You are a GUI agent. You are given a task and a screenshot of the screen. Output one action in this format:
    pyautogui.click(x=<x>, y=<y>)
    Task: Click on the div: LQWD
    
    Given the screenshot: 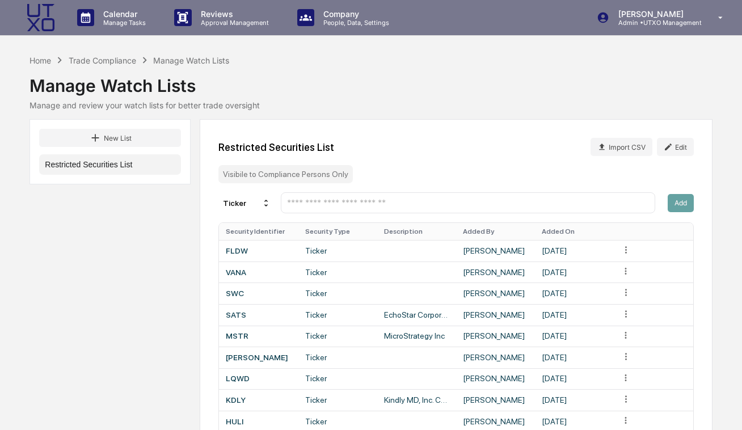 What is the action you would take?
    pyautogui.click(x=258, y=378)
    